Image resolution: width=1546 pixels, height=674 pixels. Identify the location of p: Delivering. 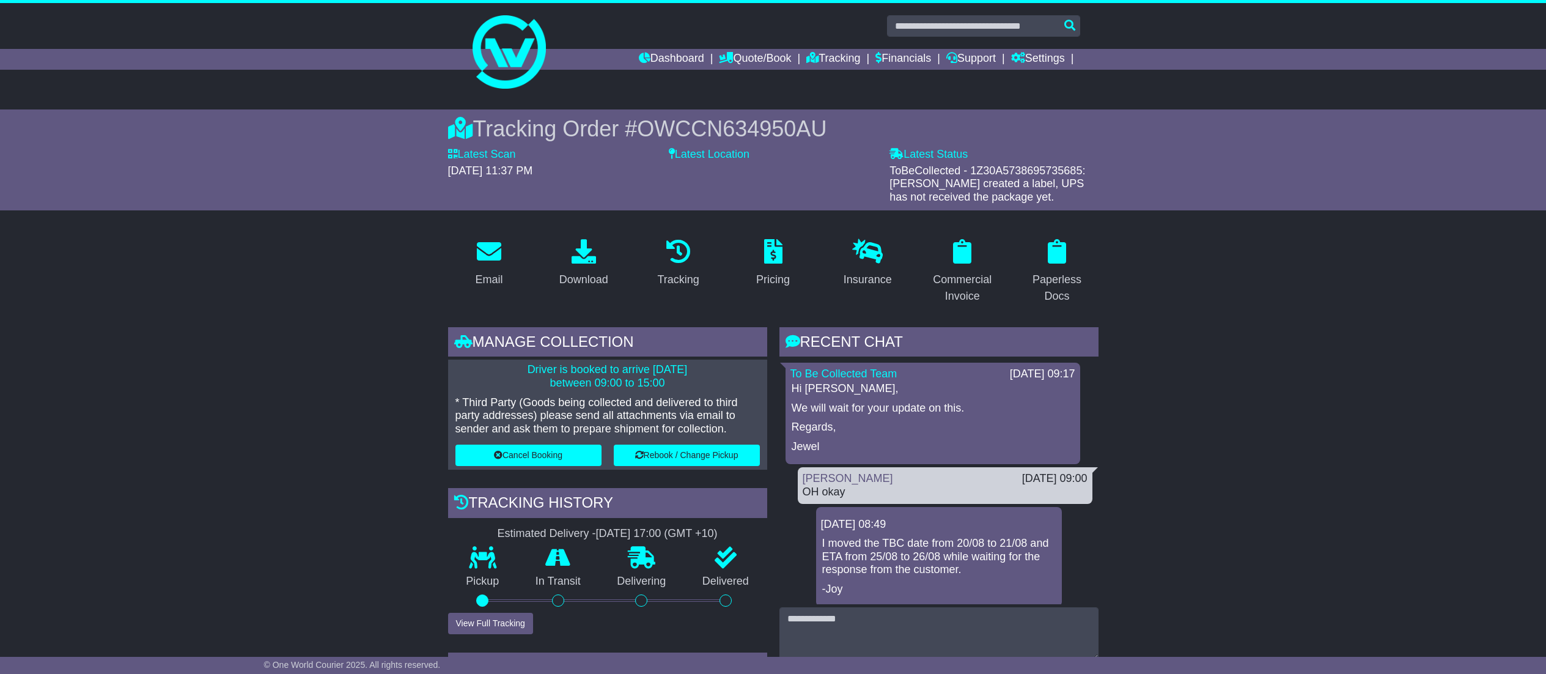
(642, 581).